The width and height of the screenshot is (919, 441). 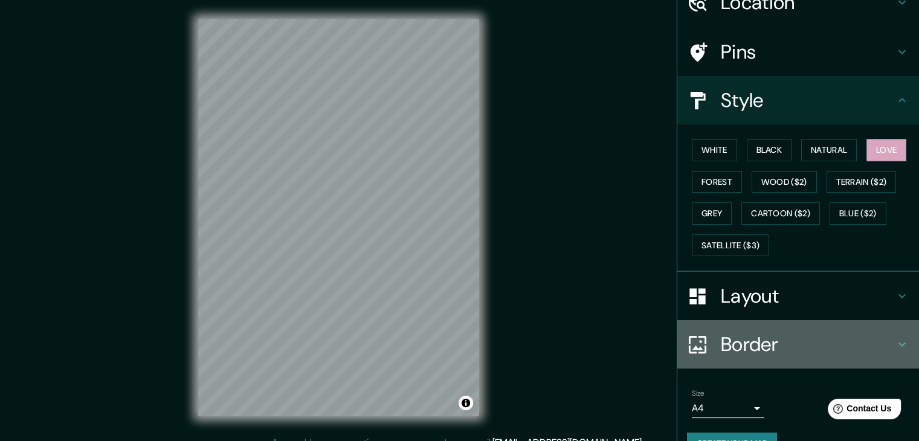 What do you see at coordinates (466, 403) in the screenshot?
I see `button: Toggle attribution` at bounding box center [466, 403].